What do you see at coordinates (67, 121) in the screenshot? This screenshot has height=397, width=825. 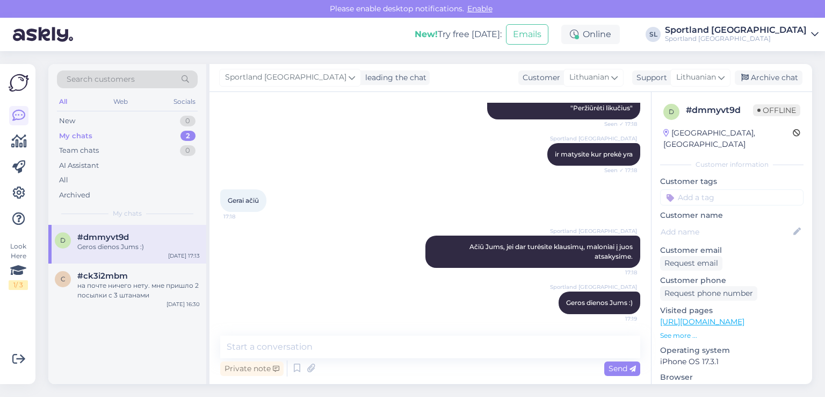 I see `div: New` at bounding box center [67, 121].